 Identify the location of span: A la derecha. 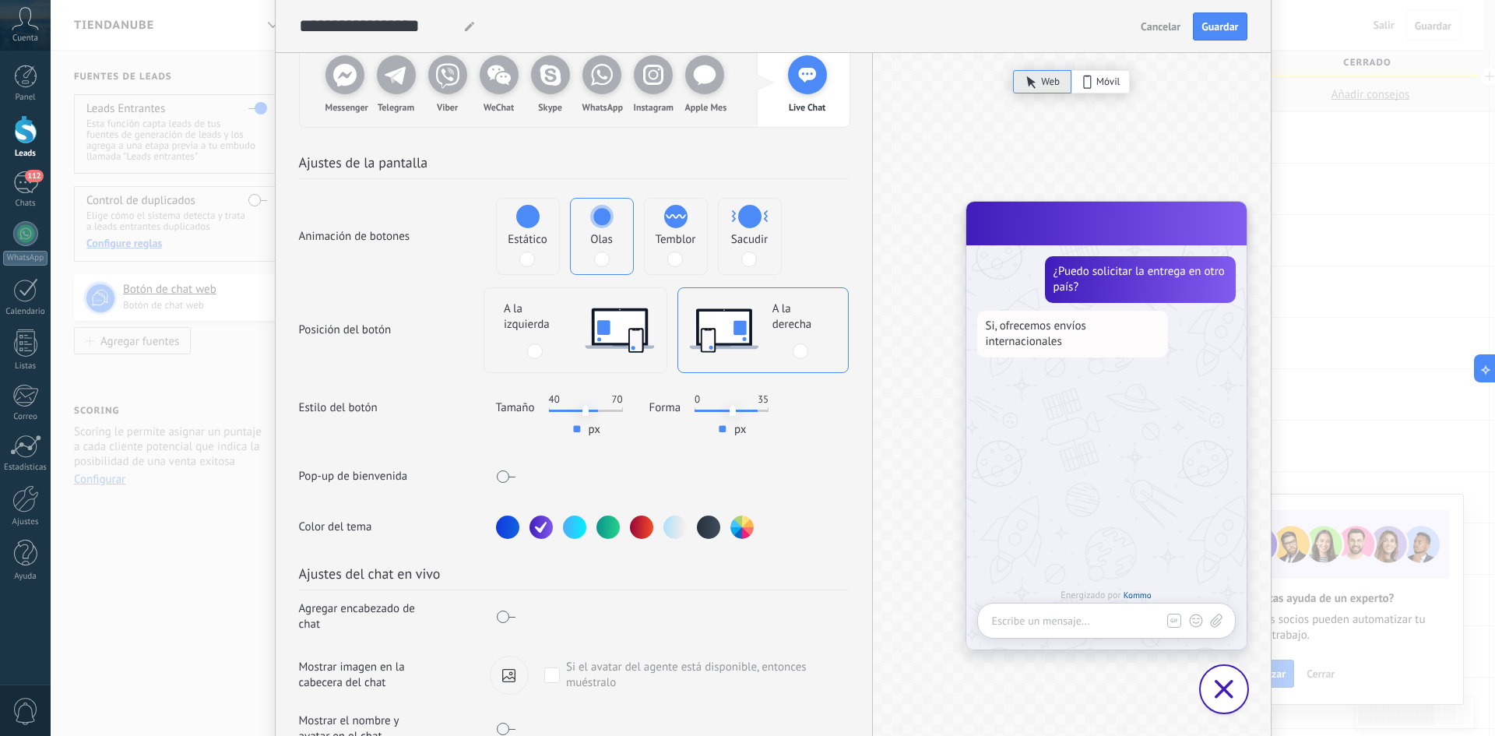
(801, 317).